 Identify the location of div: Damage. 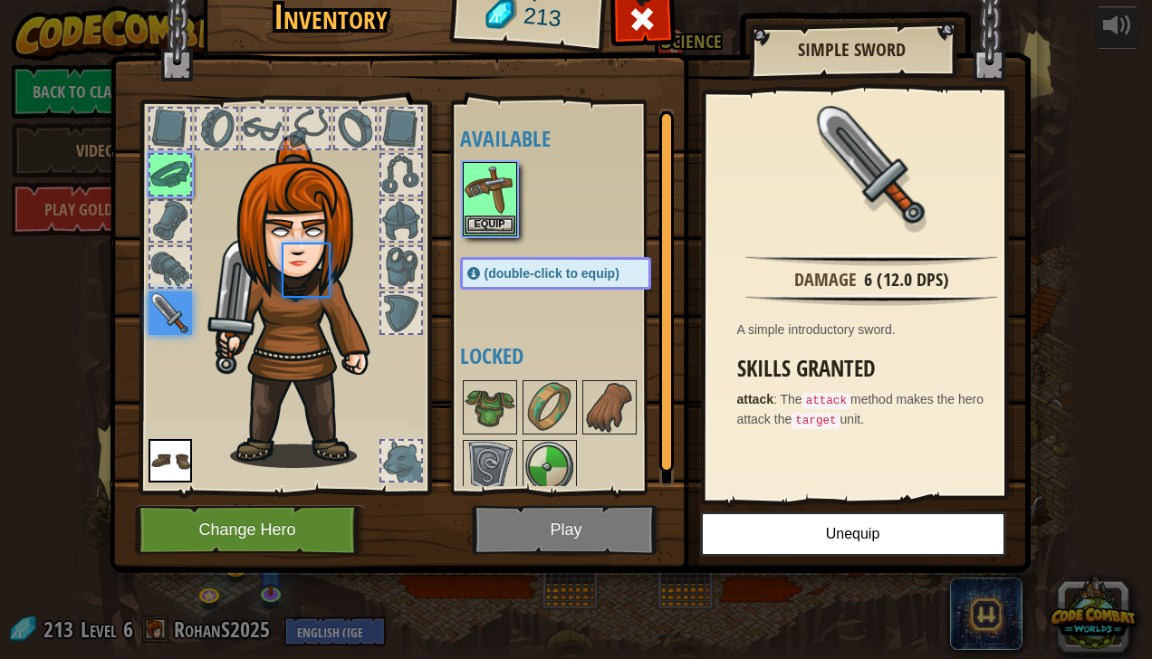
(825, 280).